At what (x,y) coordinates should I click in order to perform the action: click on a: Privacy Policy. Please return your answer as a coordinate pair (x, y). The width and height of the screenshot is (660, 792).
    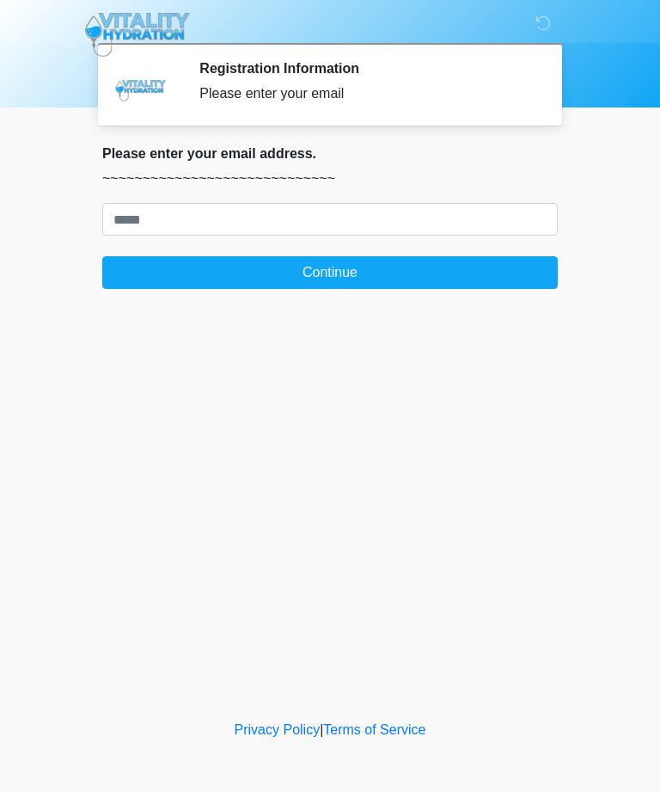
    Looking at the image, I should click on (278, 729).